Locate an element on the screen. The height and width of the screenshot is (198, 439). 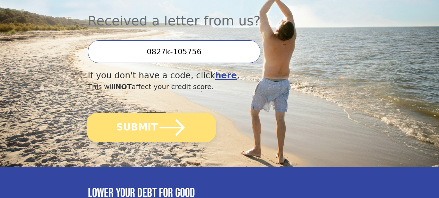
a: here is located at coordinates (226, 75).